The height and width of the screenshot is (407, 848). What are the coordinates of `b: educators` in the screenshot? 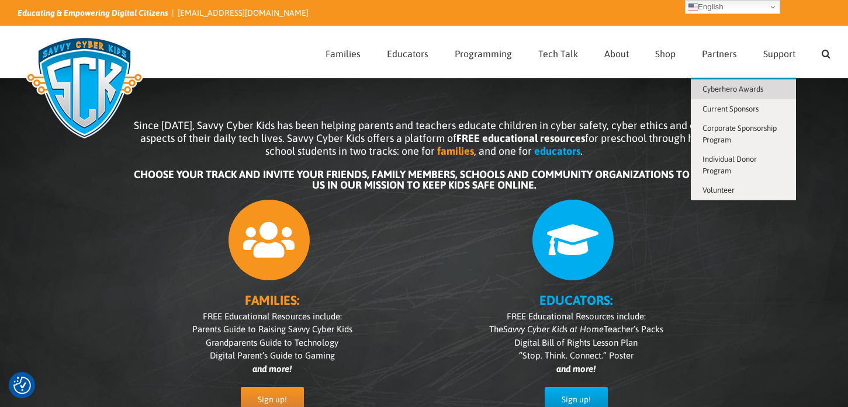 It's located at (557, 151).